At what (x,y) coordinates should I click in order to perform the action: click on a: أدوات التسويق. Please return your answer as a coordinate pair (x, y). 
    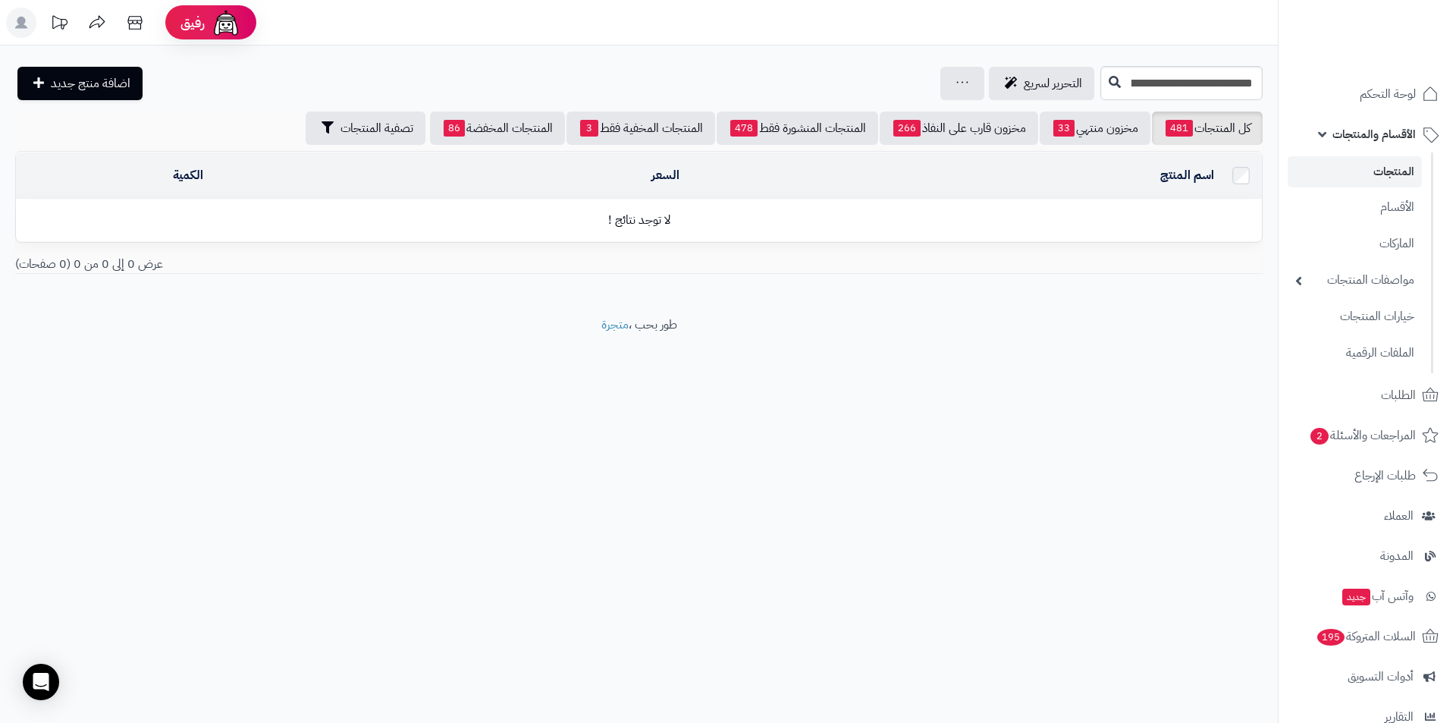
    Looking at the image, I should click on (1367, 676).